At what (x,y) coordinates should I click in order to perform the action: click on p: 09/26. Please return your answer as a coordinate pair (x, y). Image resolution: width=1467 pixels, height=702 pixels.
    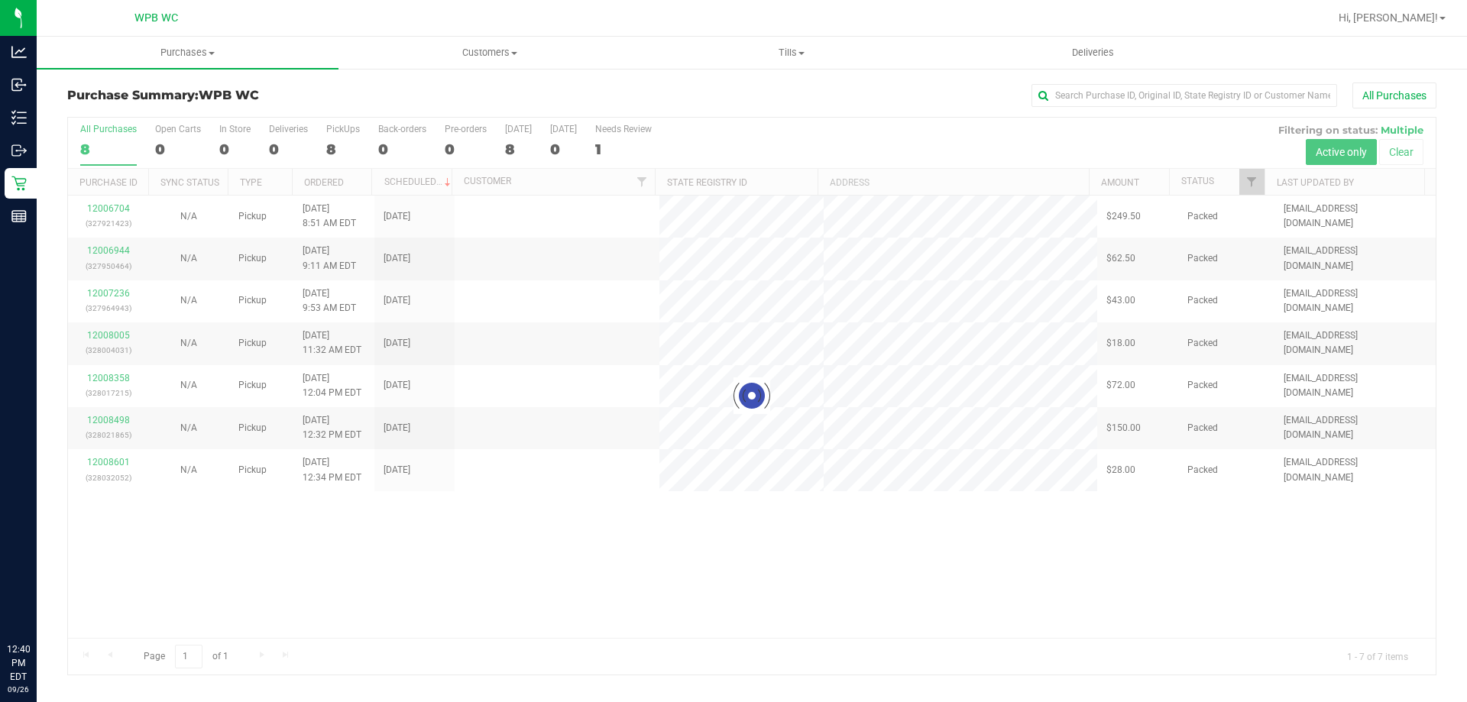
    Looking at the image, I should click on (18, 689).